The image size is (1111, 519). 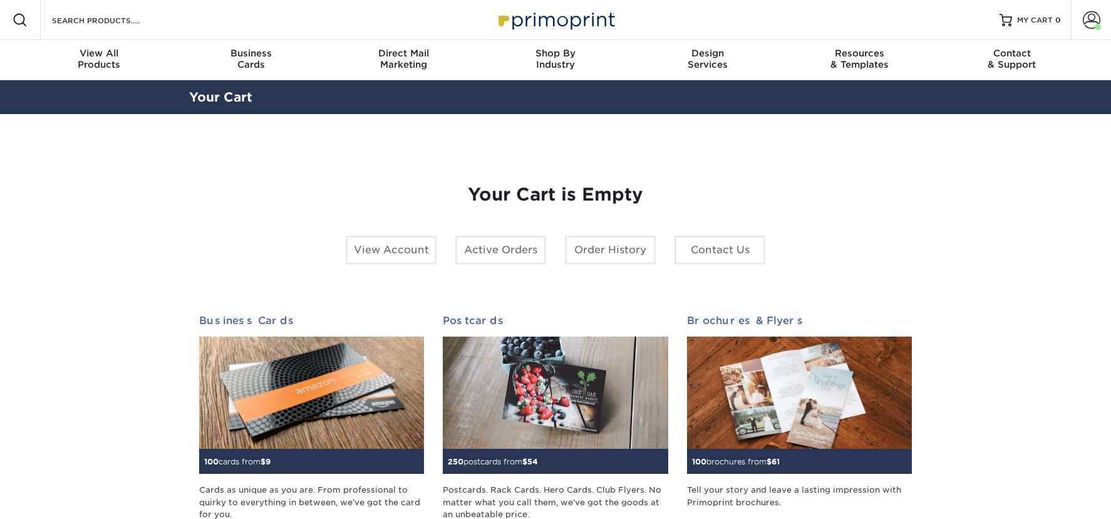 I want to click on a: Contact& Support, so click(x=1012, y=60).